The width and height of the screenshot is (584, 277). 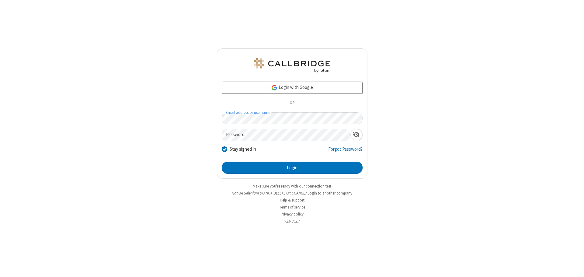 What do you see at coordinates (292, 103) in the screenshot?
I see `span: OR` at bounding box center [292, 103].